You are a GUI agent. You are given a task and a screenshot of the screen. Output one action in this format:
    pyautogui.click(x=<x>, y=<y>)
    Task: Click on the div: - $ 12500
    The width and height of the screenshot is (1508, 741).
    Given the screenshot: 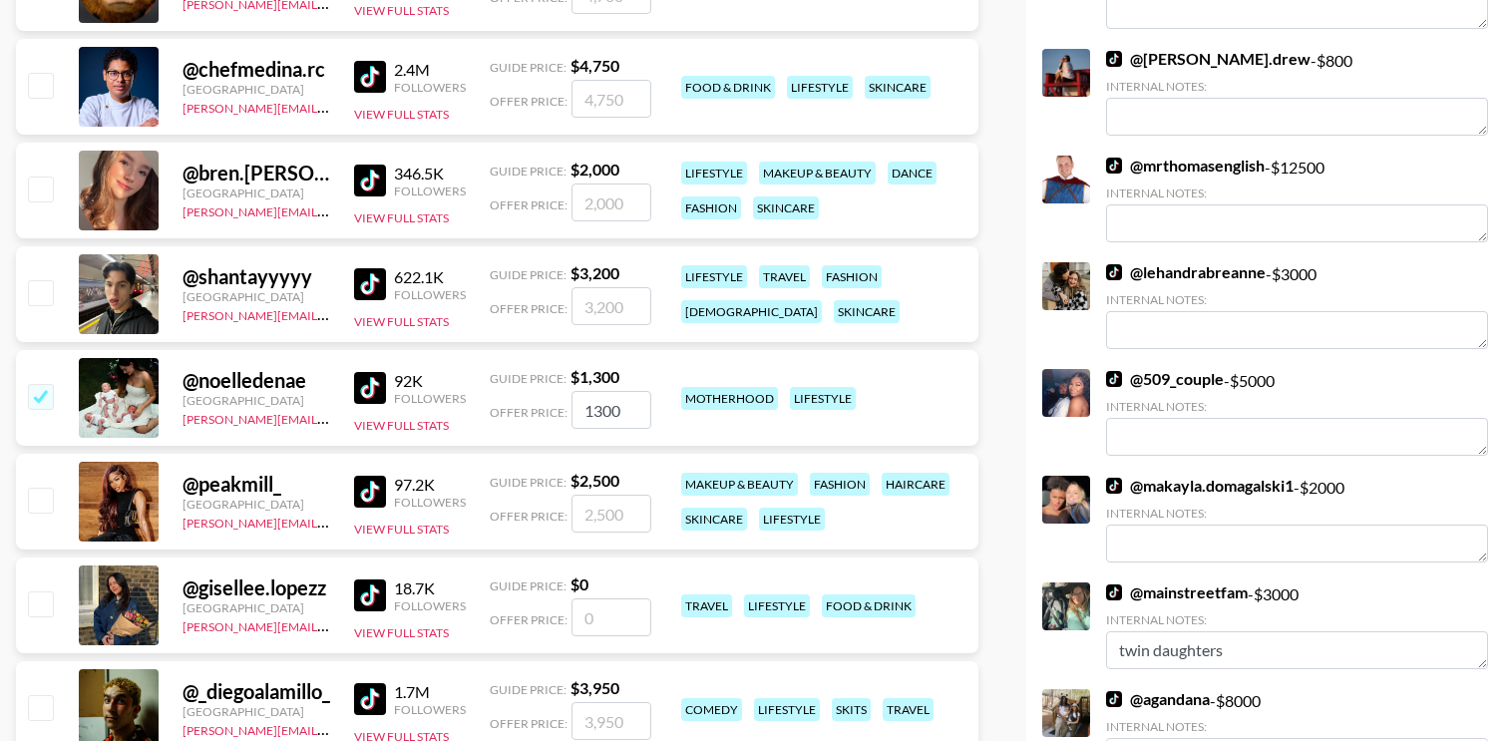 What is the action you would take?
    pyautogui.click(x=1297, y=199)
    